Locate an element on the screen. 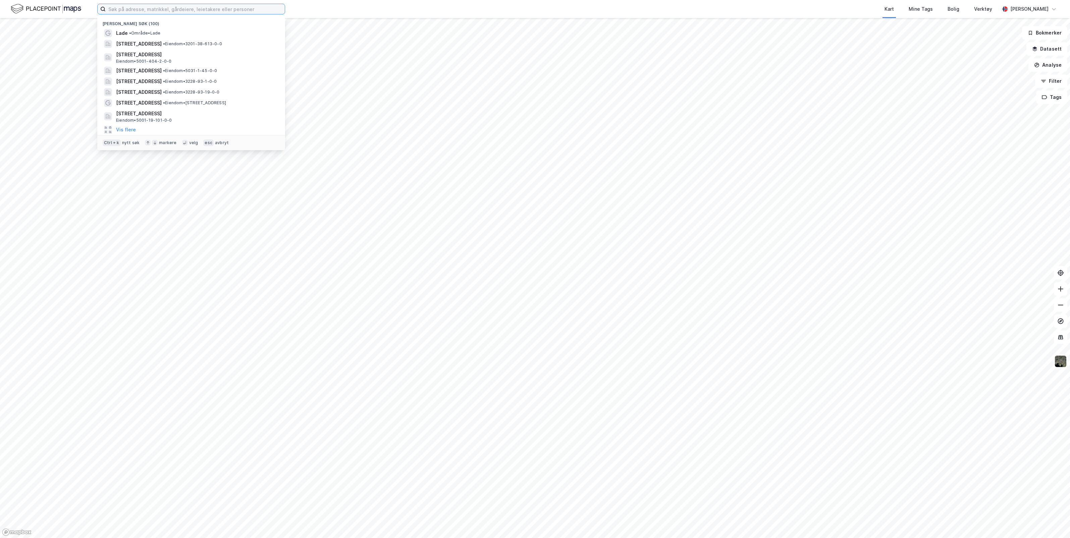  span: Eiendom • 5031-1-45-0-0 is located at coordinates (190, 71).